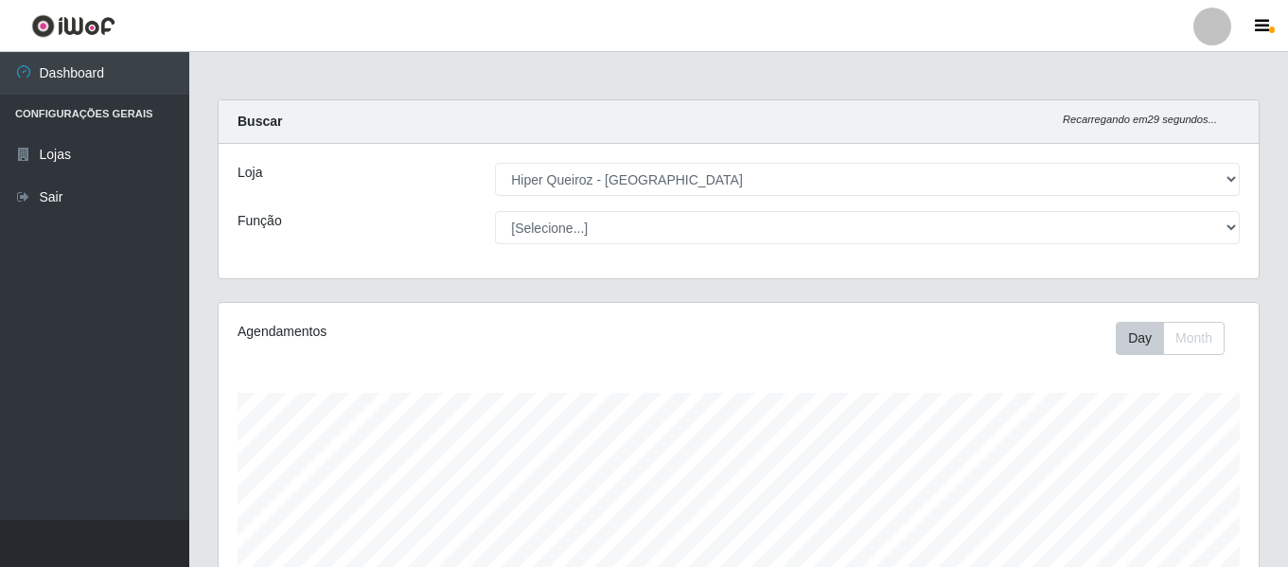 The image size is (1288, 567). What do you see at coordinates (1170, 338) in the screenshot?
I see `div: First group` at bounding box center [1170, 338].